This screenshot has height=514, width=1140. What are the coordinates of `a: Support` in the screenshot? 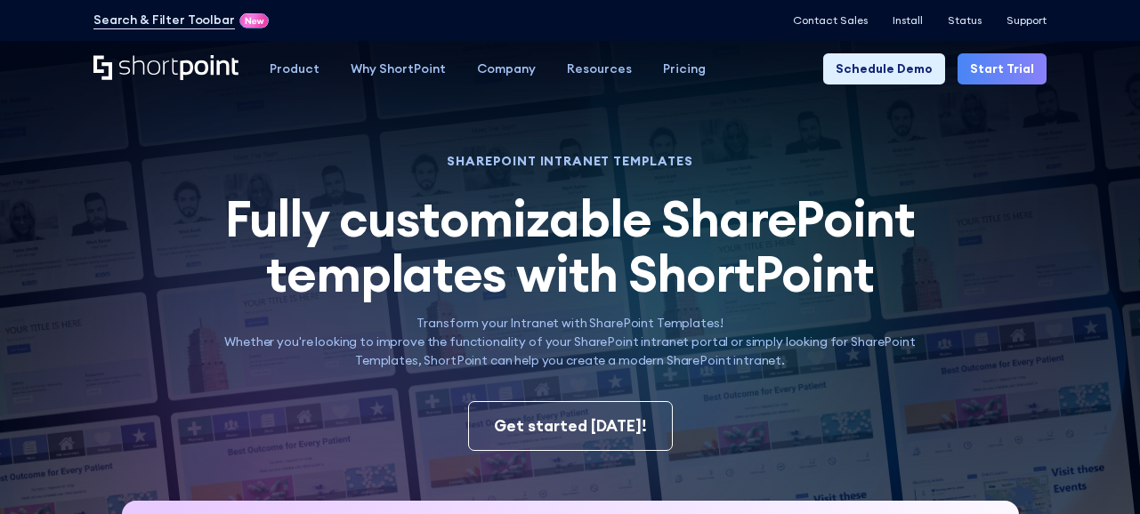 It's located at (1026, 20).